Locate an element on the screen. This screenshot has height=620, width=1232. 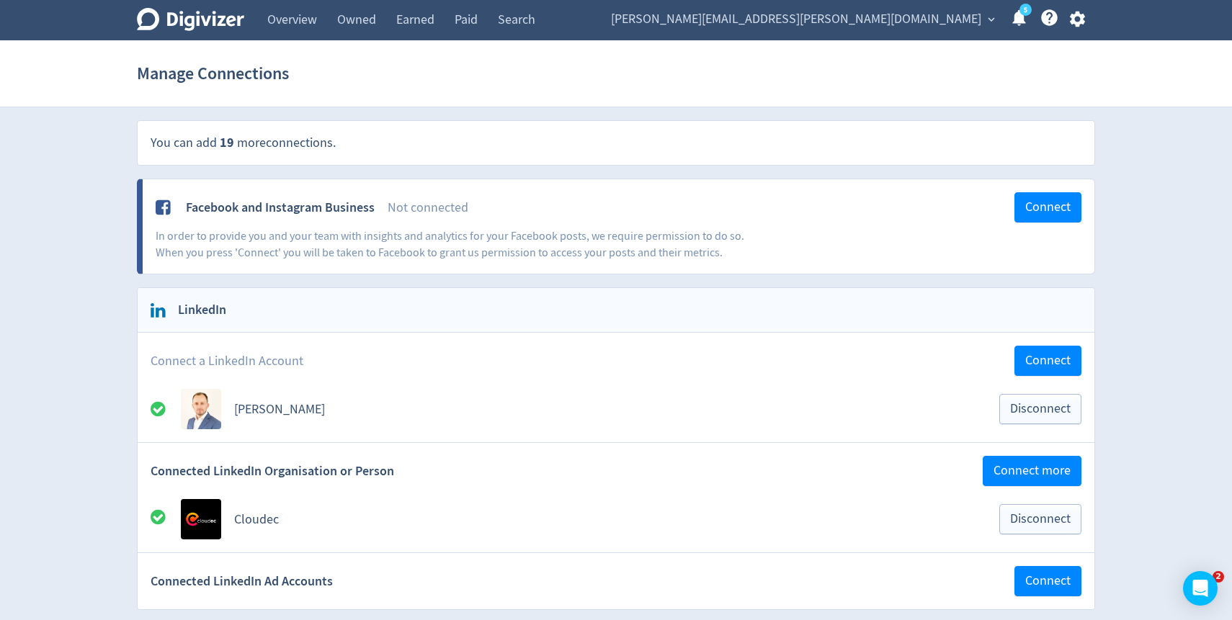
text: 5 is located at coordinates (1025, 10).